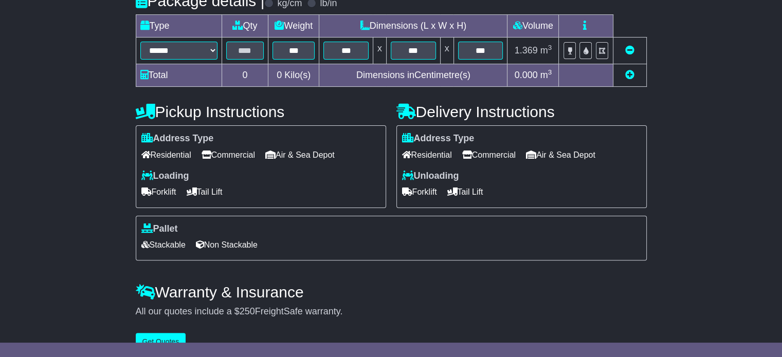  What do you see at coordinates (391, 312) in the screenshot?
I see `div: All our quotes include a $ FreightSafe warranty.` at bounding box center [391, 312].